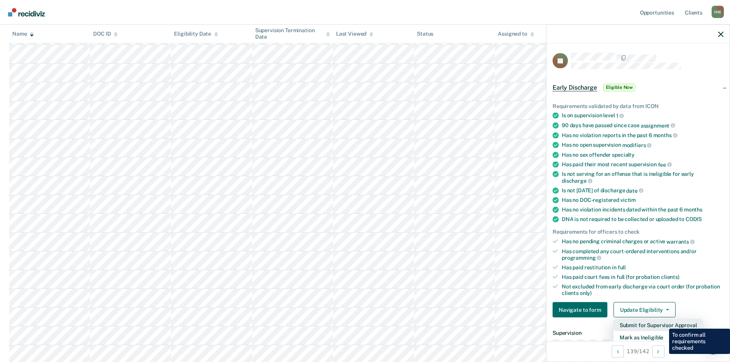 This screenshot has width=730, height=362. Describe the element at coordinates (713, 345) in the screenshot. I see `div: Open Intercom Messenger` at that location.